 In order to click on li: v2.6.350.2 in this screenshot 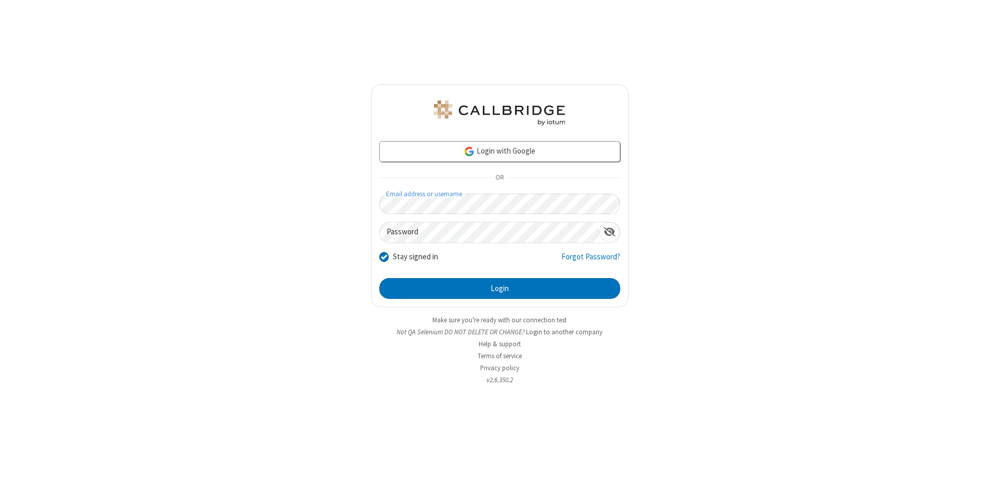, I will do `click(500, 379)`.